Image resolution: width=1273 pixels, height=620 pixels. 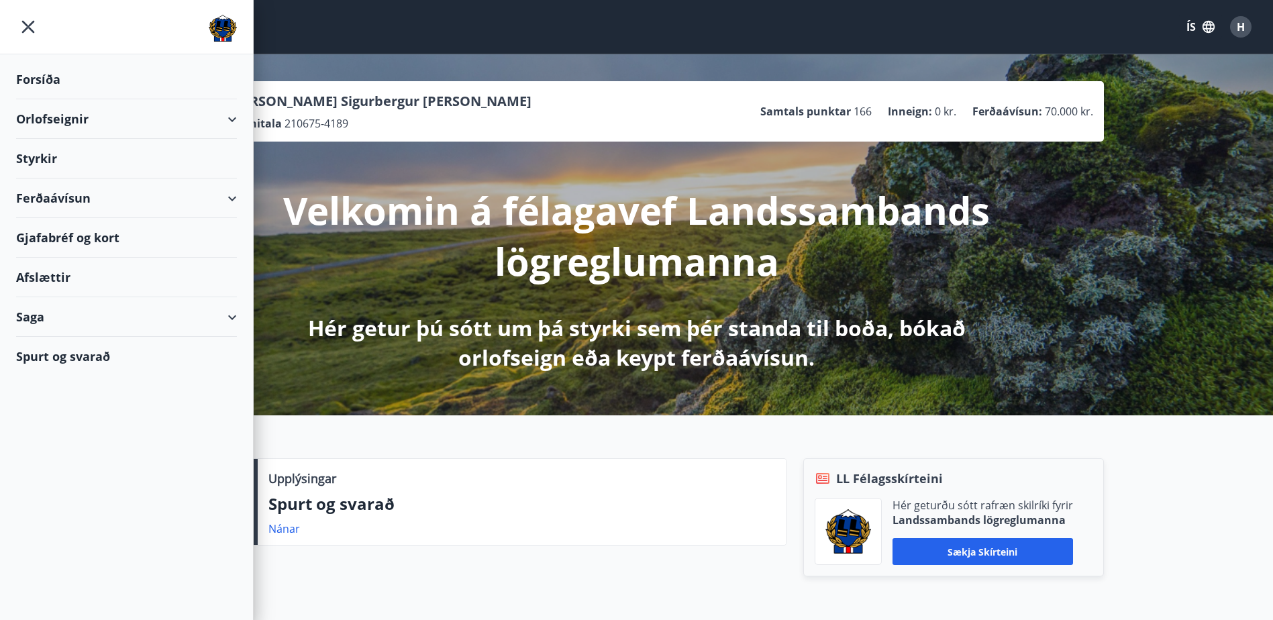 I want to click on button: menu, so click(x=28, y=27).